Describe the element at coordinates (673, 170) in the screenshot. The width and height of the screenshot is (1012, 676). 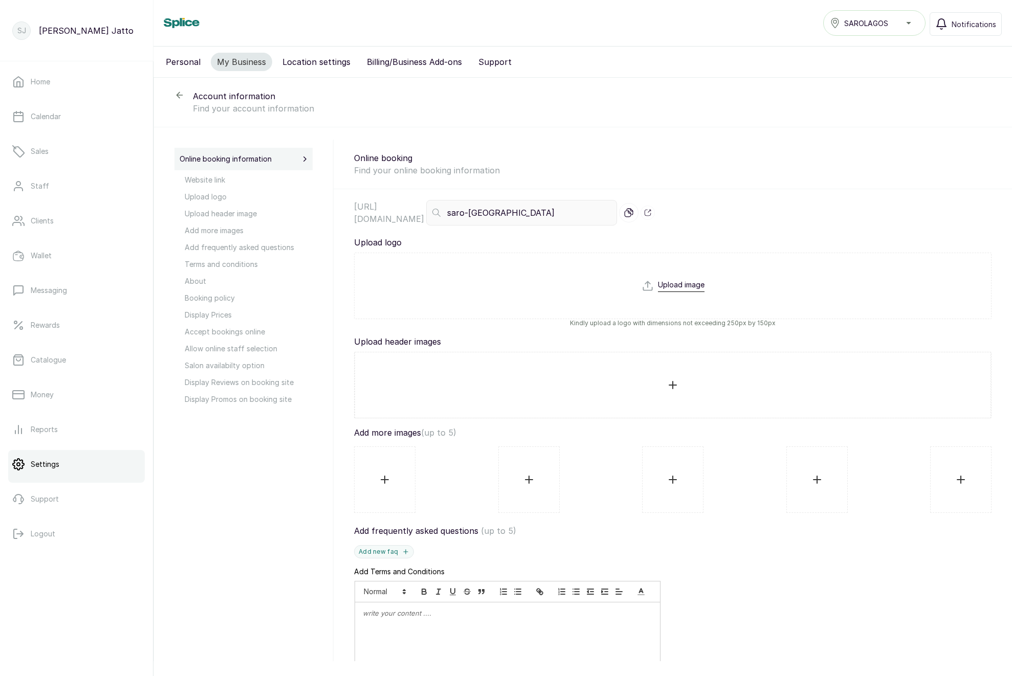
I see `p: Find your online booking information` at that location.